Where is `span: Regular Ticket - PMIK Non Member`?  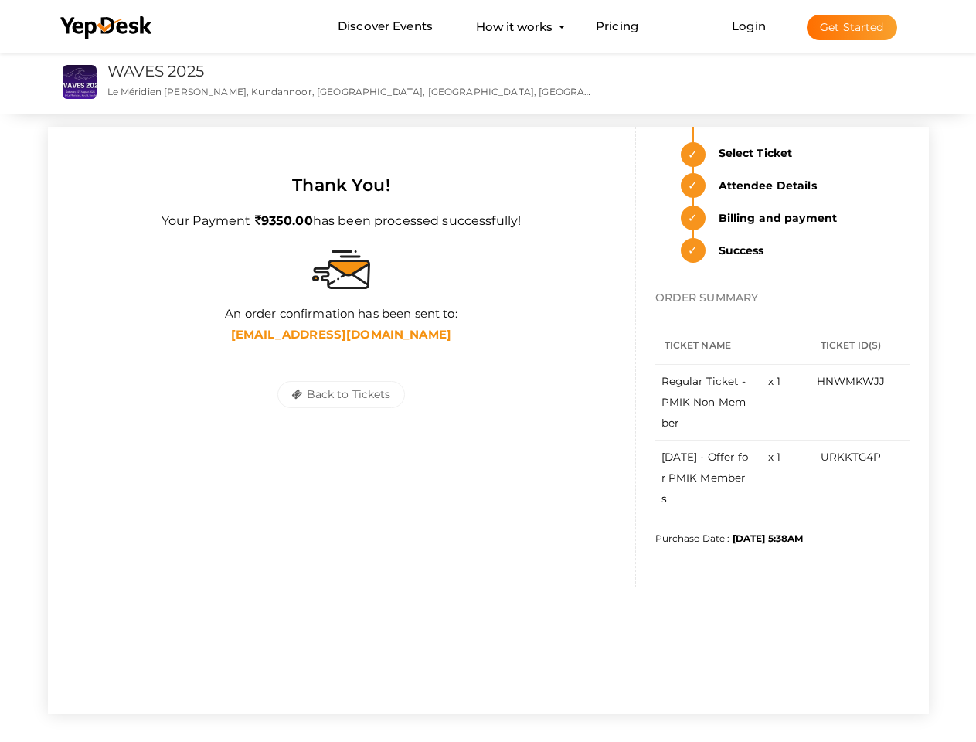
span: Regular Ticket - PMIK Non Member is located at coordinates (704, 402).